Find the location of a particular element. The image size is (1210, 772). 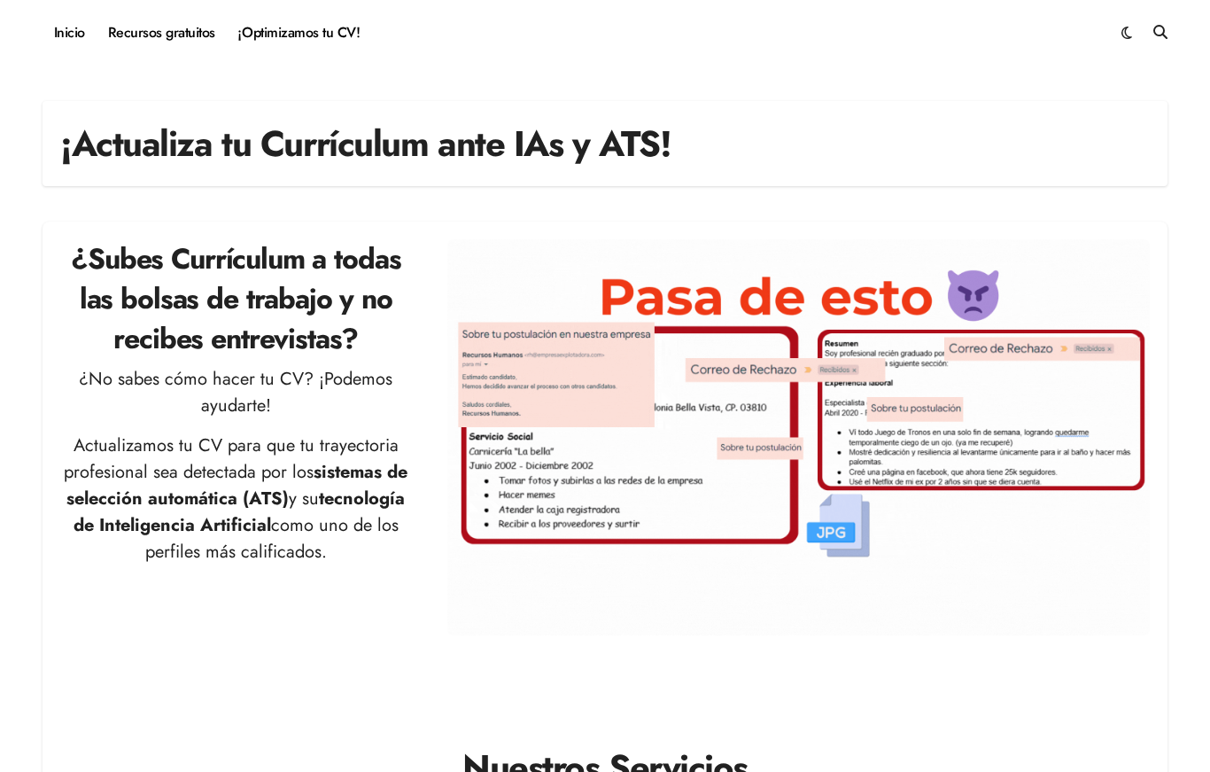

strong: tecnología de Inteligencia Artificial is located at coordinates (239, 511).